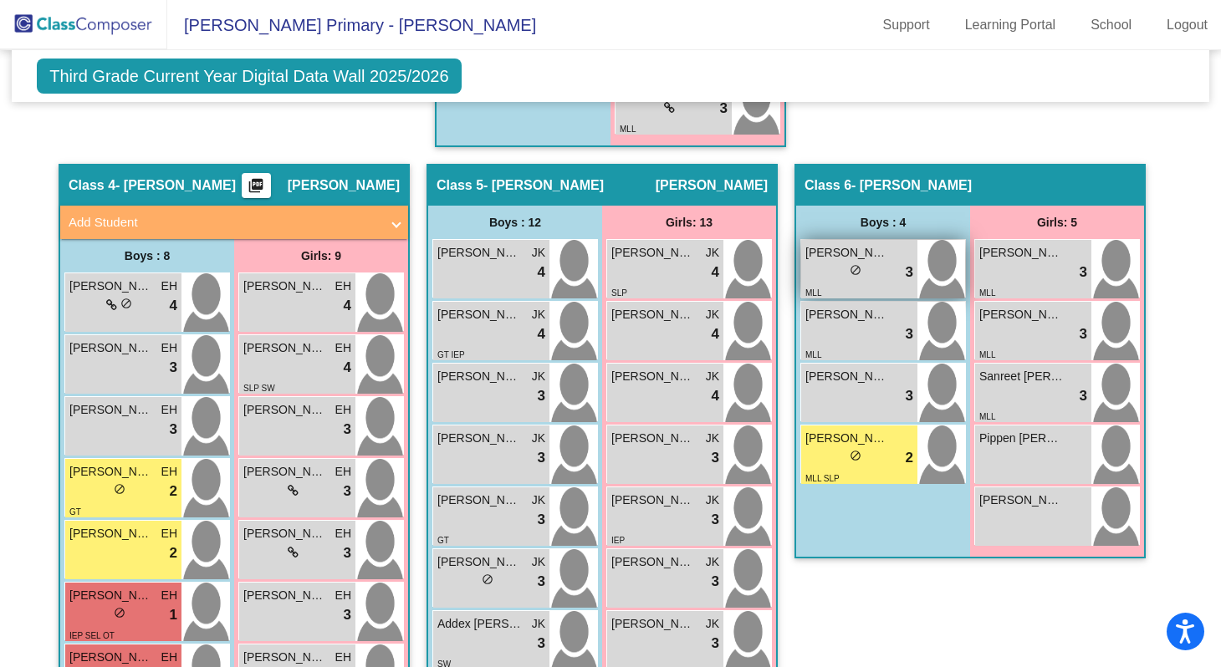 The image size is (1221, 667). Describe the element at coordinates (256, 186) in the screenshot. I see `button: Print Students Details` at that location.